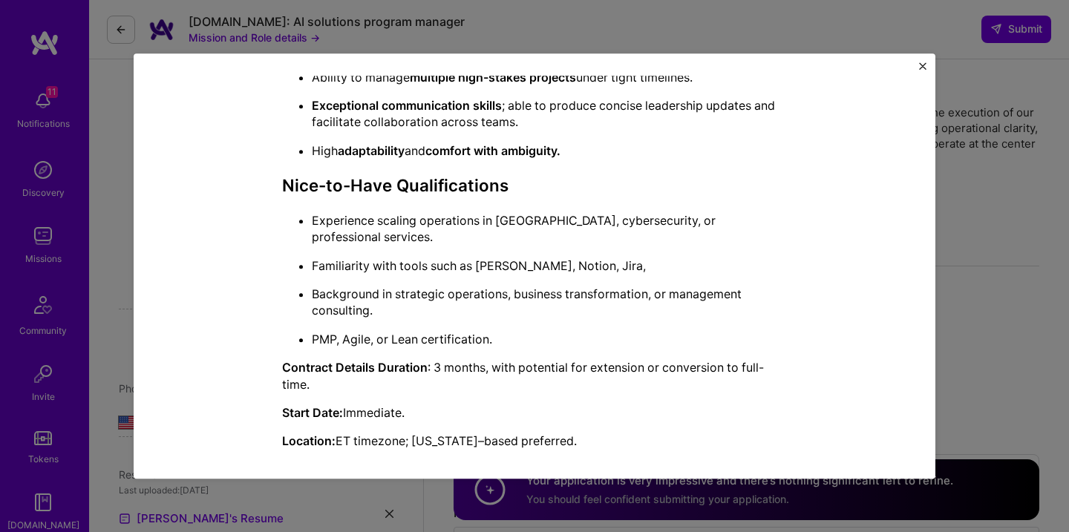  I want to click on strong: Location:, so click(309, 442).